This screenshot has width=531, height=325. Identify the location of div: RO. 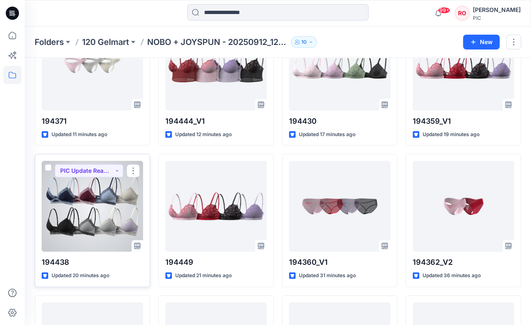
(462, 13).